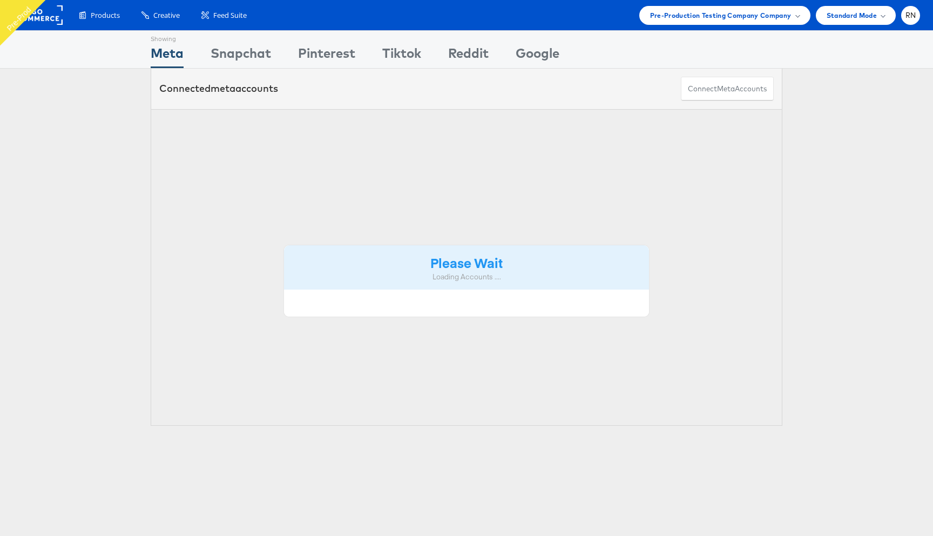 This screenshot has height=536, width=933. What do you see at coordinates (327, 56) in the screenshot?
I see `div: Pinterest` at bounding box center [327, 56].